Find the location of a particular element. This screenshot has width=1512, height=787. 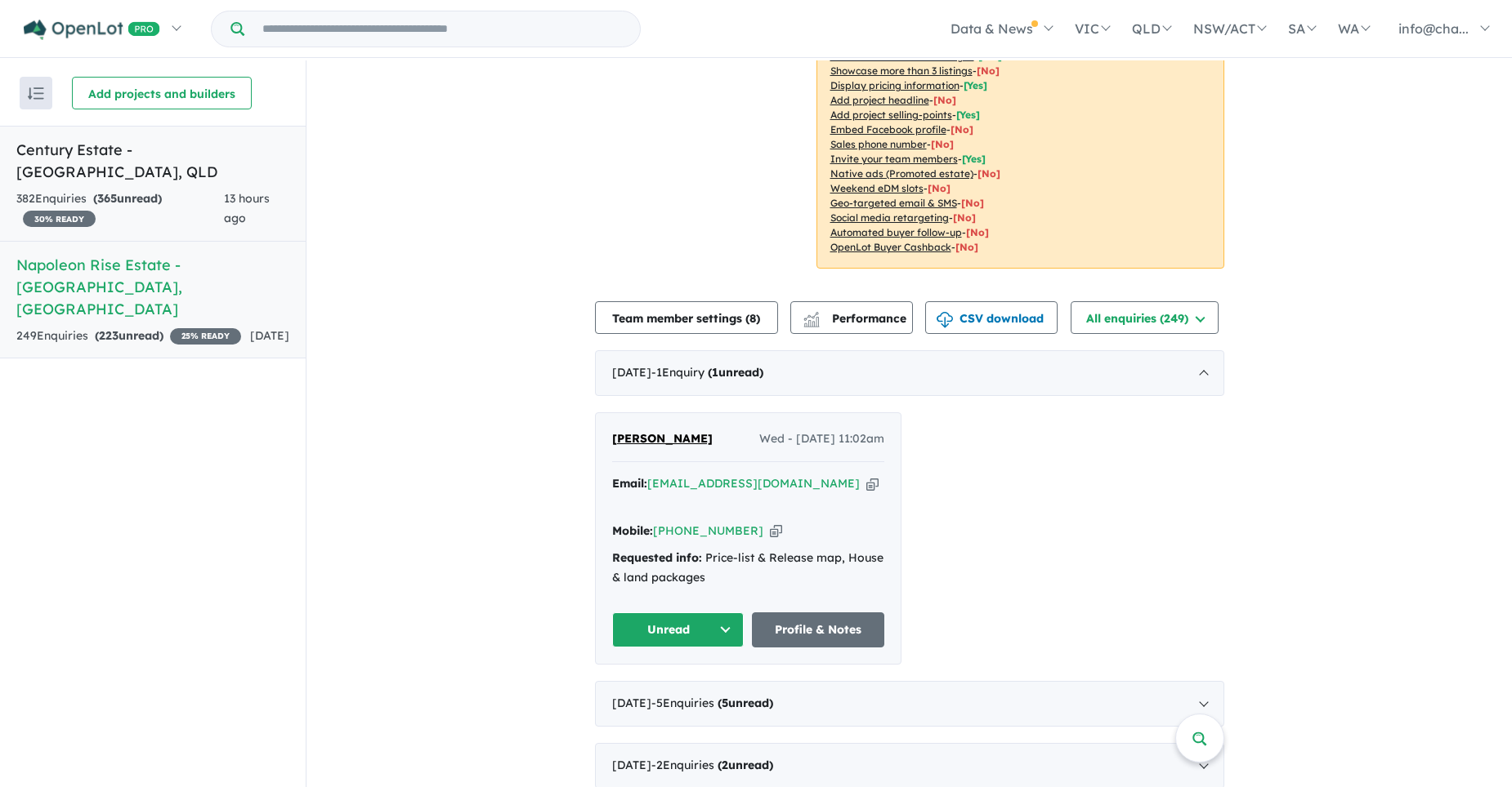

img: download icon is located at coordinates (944, 320).